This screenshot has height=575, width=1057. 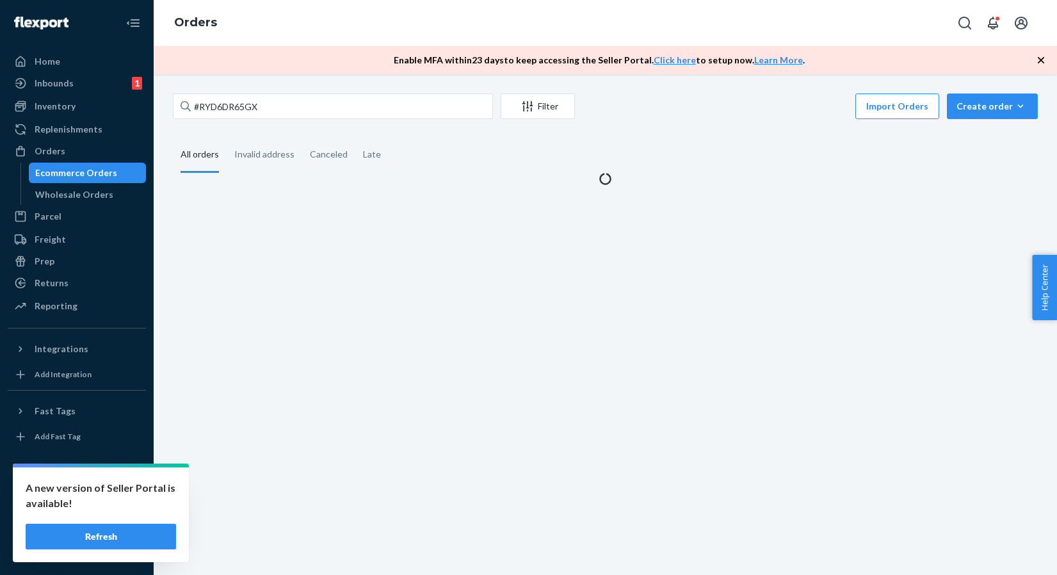 What do you see at coordinates (50, 151) in the screenshot?
I see `div: Orders` at bounding box center [50, 151].